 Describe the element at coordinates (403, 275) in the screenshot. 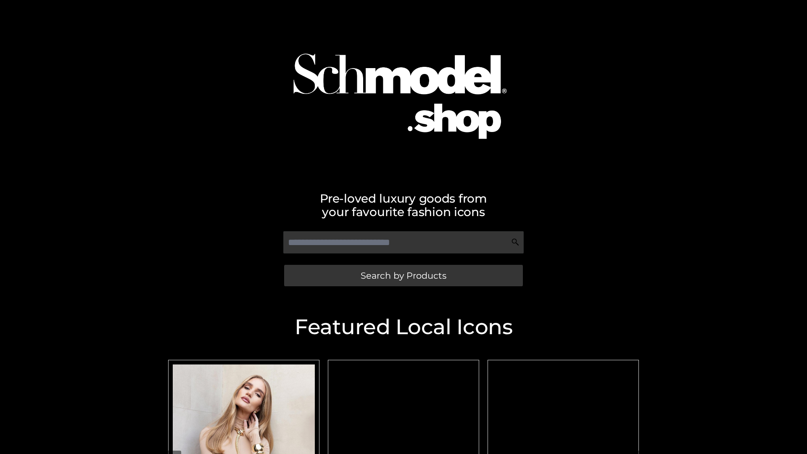

I see `a: Search by Products` at that location.